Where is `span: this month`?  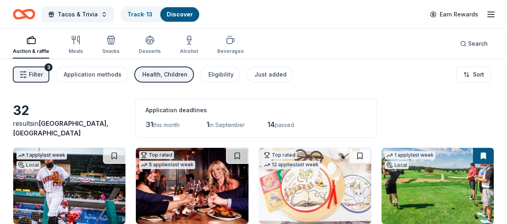 span: this month is located at coordinates (166, 125).